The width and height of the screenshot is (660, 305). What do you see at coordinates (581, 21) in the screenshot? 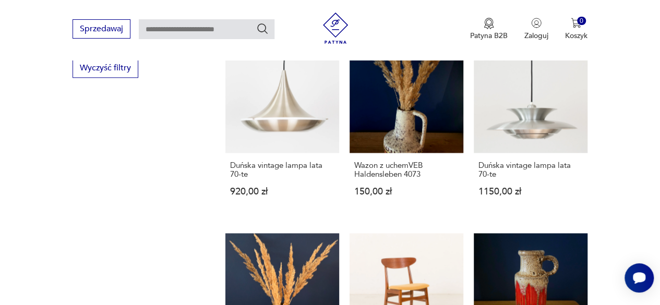
I see `div: 0` at bounding box center [581, 21].